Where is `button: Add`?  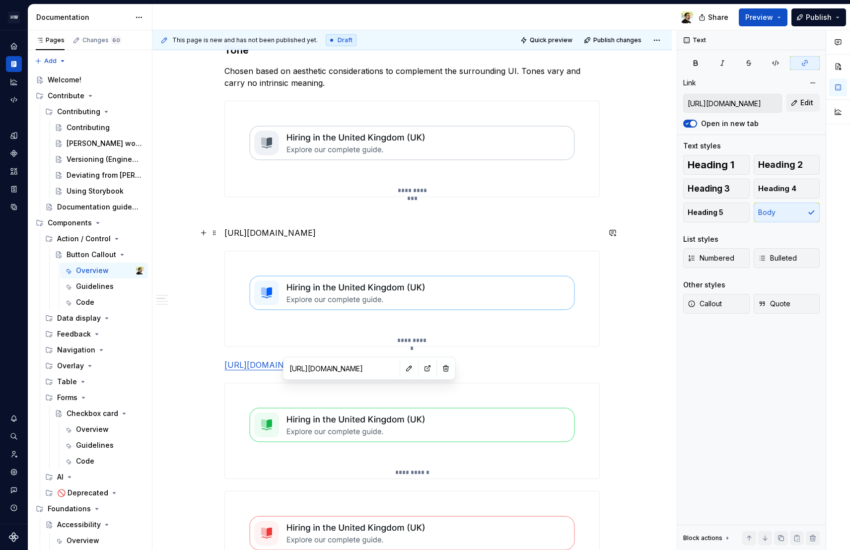 button: Add is located at coordinates (50, 61).